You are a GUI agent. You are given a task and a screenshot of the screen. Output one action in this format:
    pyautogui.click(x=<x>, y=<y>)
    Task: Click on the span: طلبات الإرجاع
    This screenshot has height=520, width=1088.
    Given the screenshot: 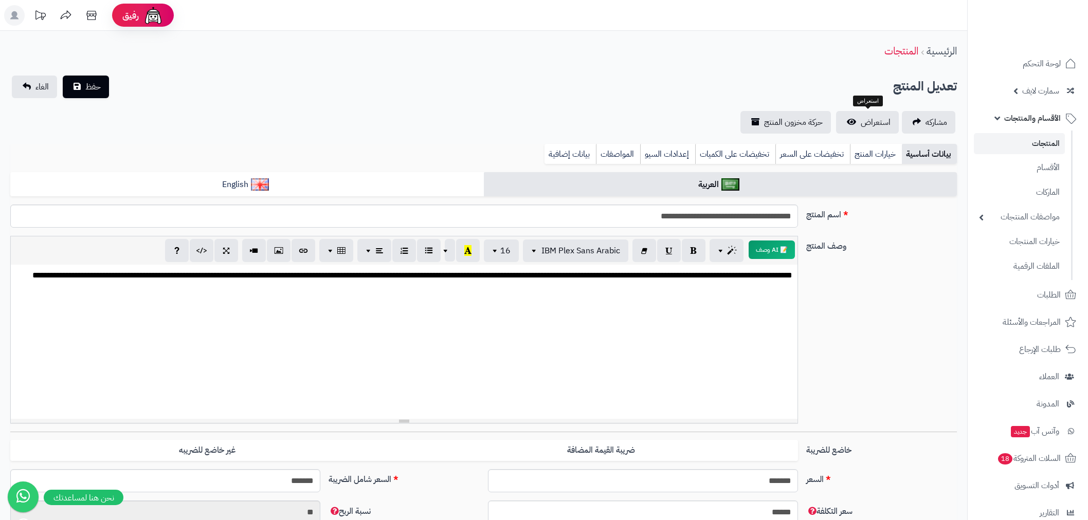 What is the action you would take?
    pyautogui.click(x=1040, y=350)
    